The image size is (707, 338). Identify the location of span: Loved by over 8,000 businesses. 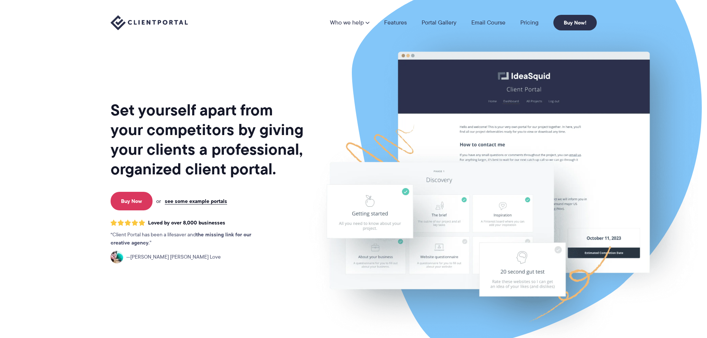
(187, 223).